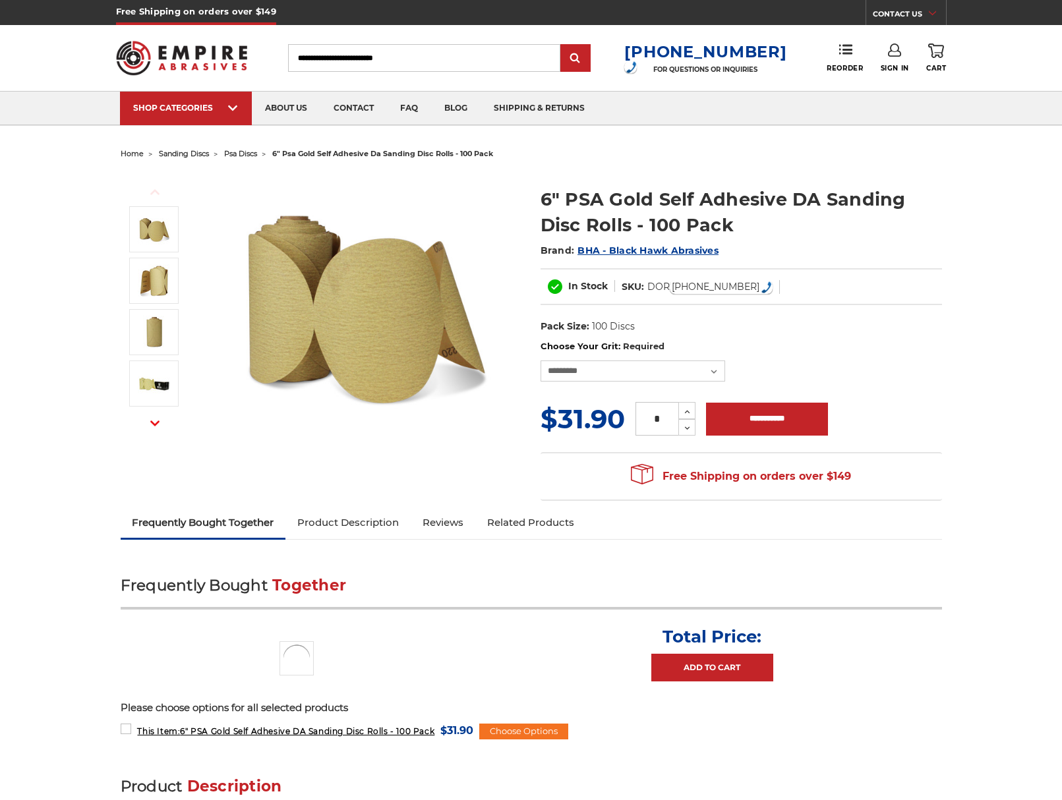  What do you see at coordinates (132, 154) in the screenshot?
I see `a: home` at bounding box center [132, 154].